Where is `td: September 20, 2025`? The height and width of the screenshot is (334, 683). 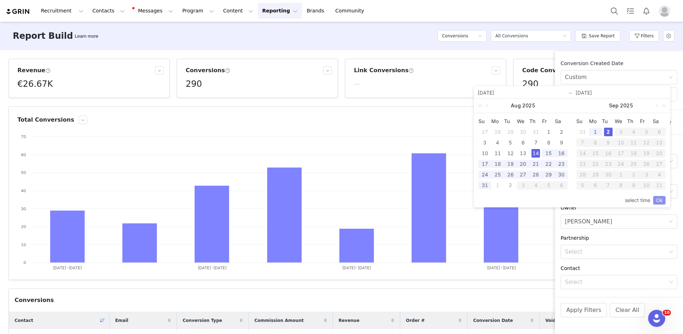 td: September 20, 2025 is located at coordinates (659, 153).